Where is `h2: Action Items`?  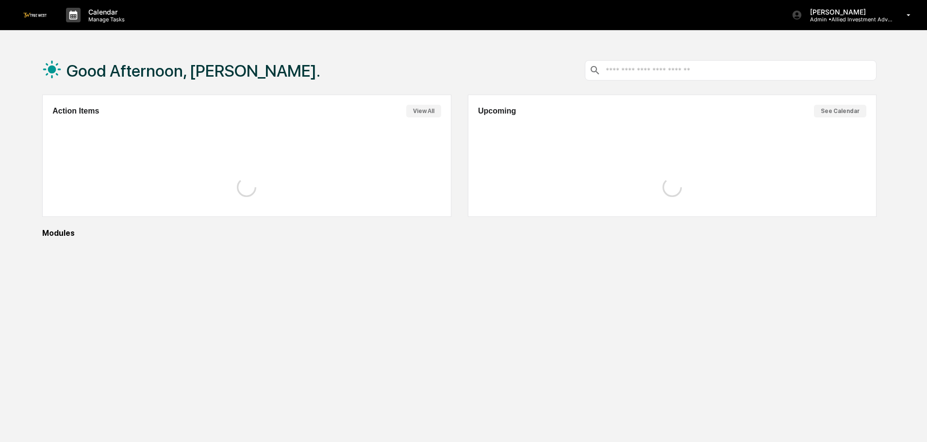 h2: Action Items is located at coordinates (76, 111).